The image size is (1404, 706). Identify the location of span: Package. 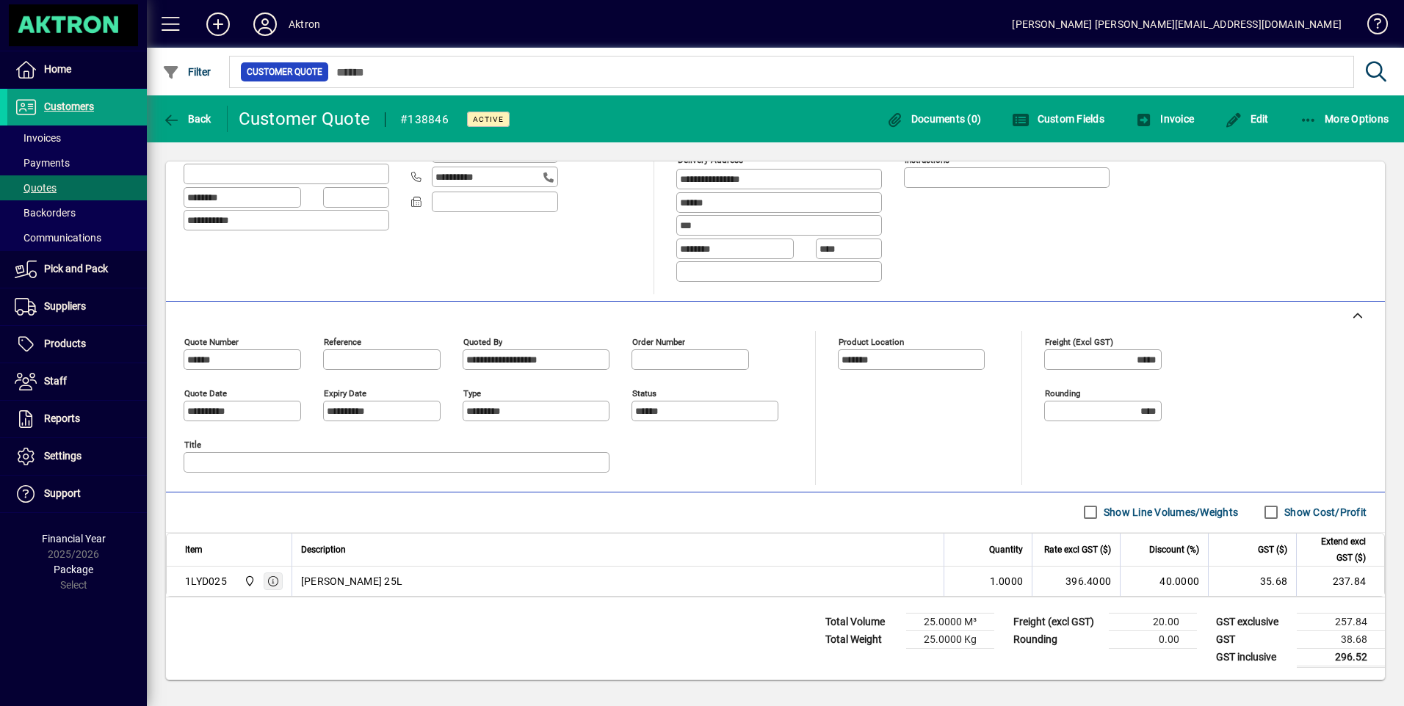
(73, 570).